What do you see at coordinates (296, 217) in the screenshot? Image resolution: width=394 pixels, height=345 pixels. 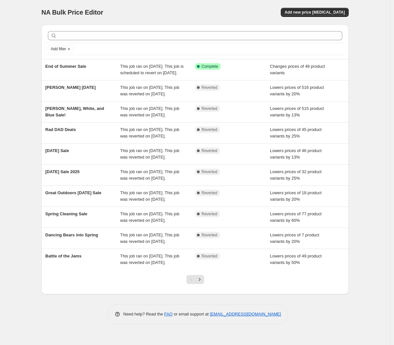 I see `span: Lowers prices of 77 product variants by 60%` at bounding box center [296, 217].